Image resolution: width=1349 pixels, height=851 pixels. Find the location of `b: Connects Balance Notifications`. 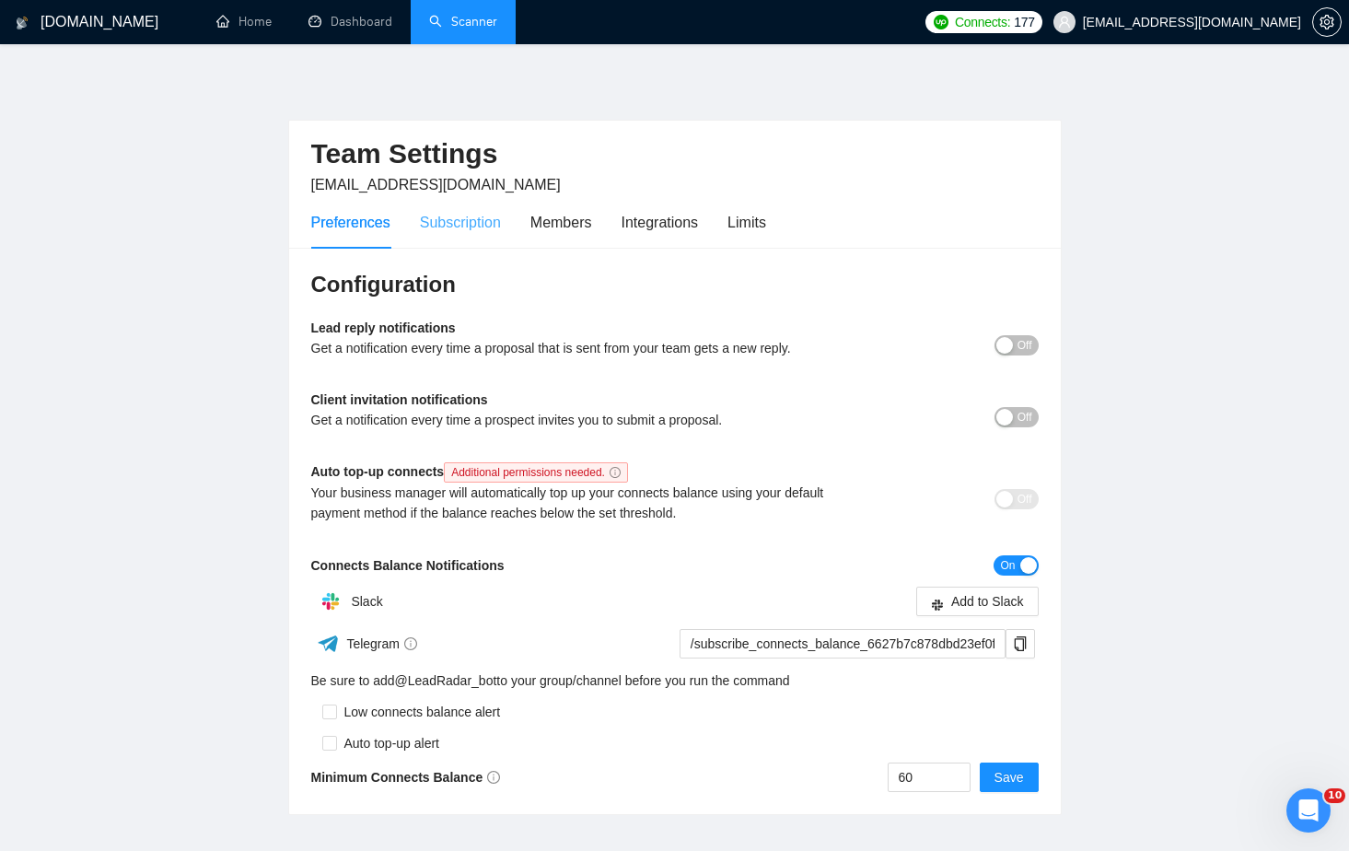

b: Connects Balance Notifications is located at coordinates (408, 566).